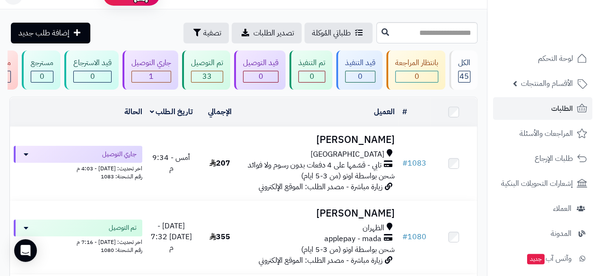 This screenshot has width=598, height=276. I want to click on a: العملاء, so click(542, 209).